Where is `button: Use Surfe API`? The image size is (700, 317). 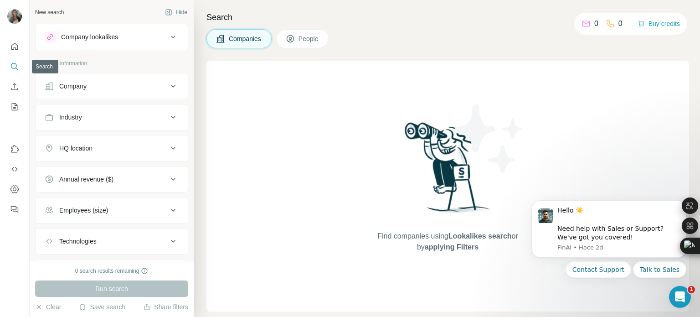
button: Use Surfe API is located at coordinates (15, 169).